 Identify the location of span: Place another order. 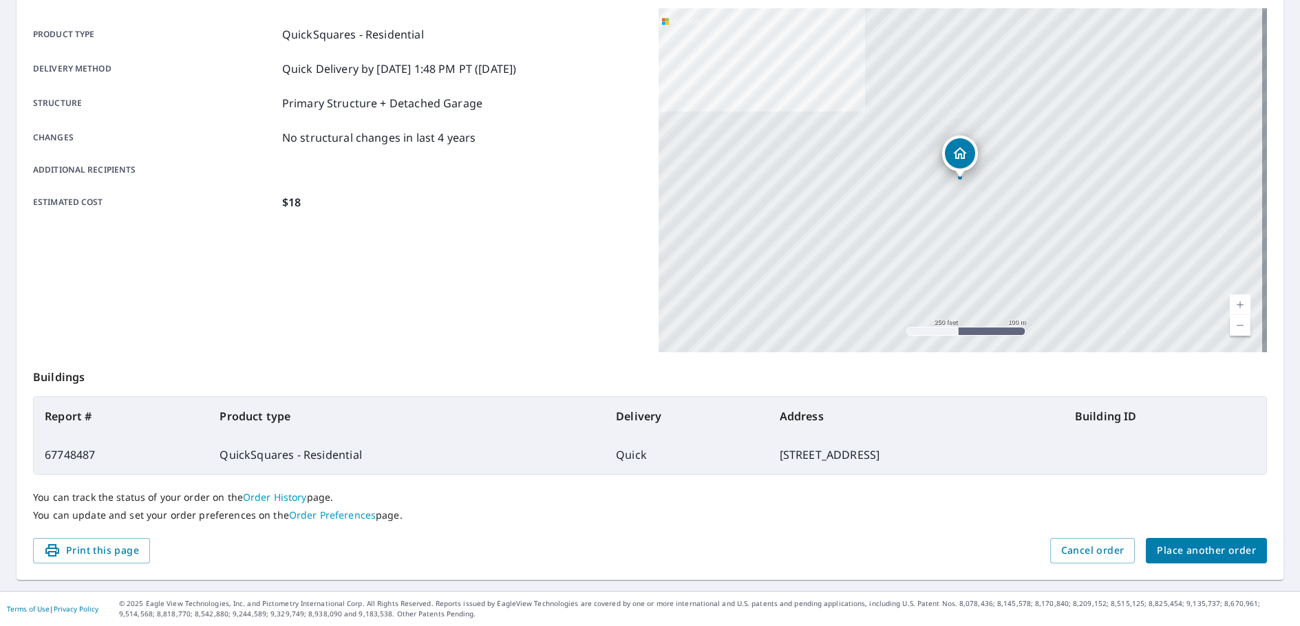
(1206, 550).